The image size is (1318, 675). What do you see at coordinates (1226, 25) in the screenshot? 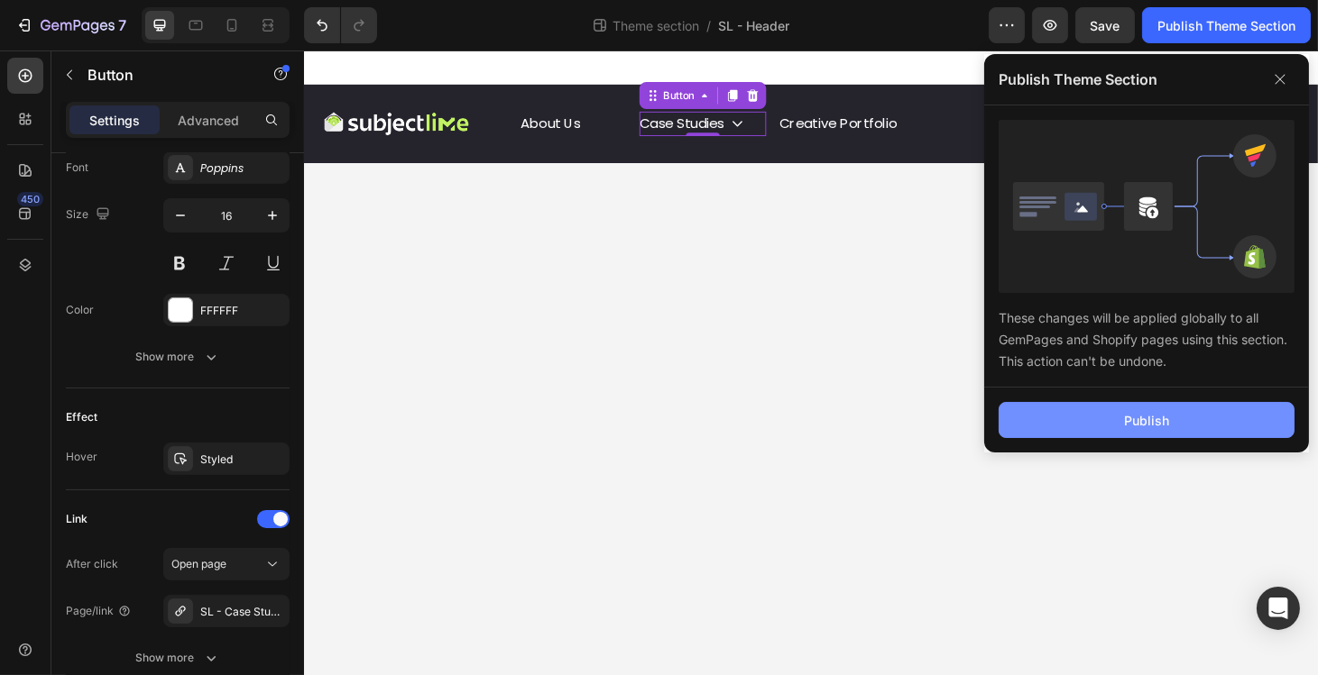
I see `button: Publish Theme Section` at bounding box center [1226, 25].